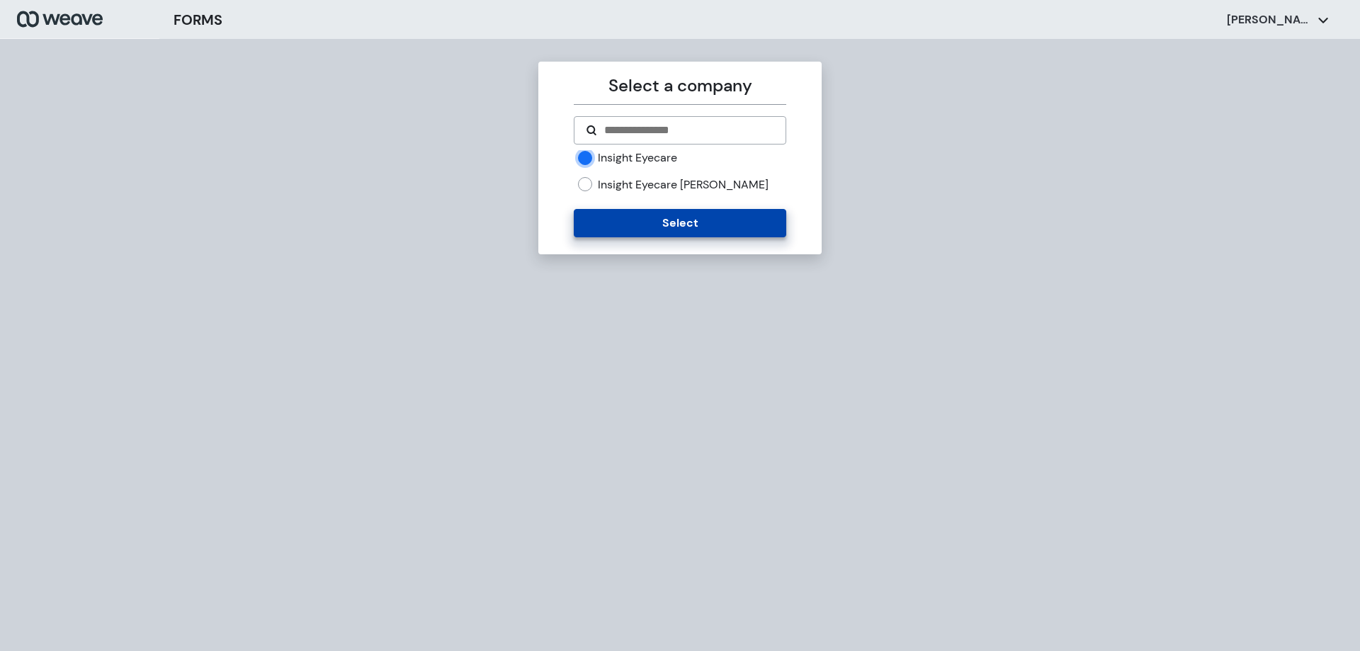 The image size is (1360, 651). What do you see at coordinates (679, 86) in the screenshot?
I see `p: Select a company` at bounding box center [679, 86].